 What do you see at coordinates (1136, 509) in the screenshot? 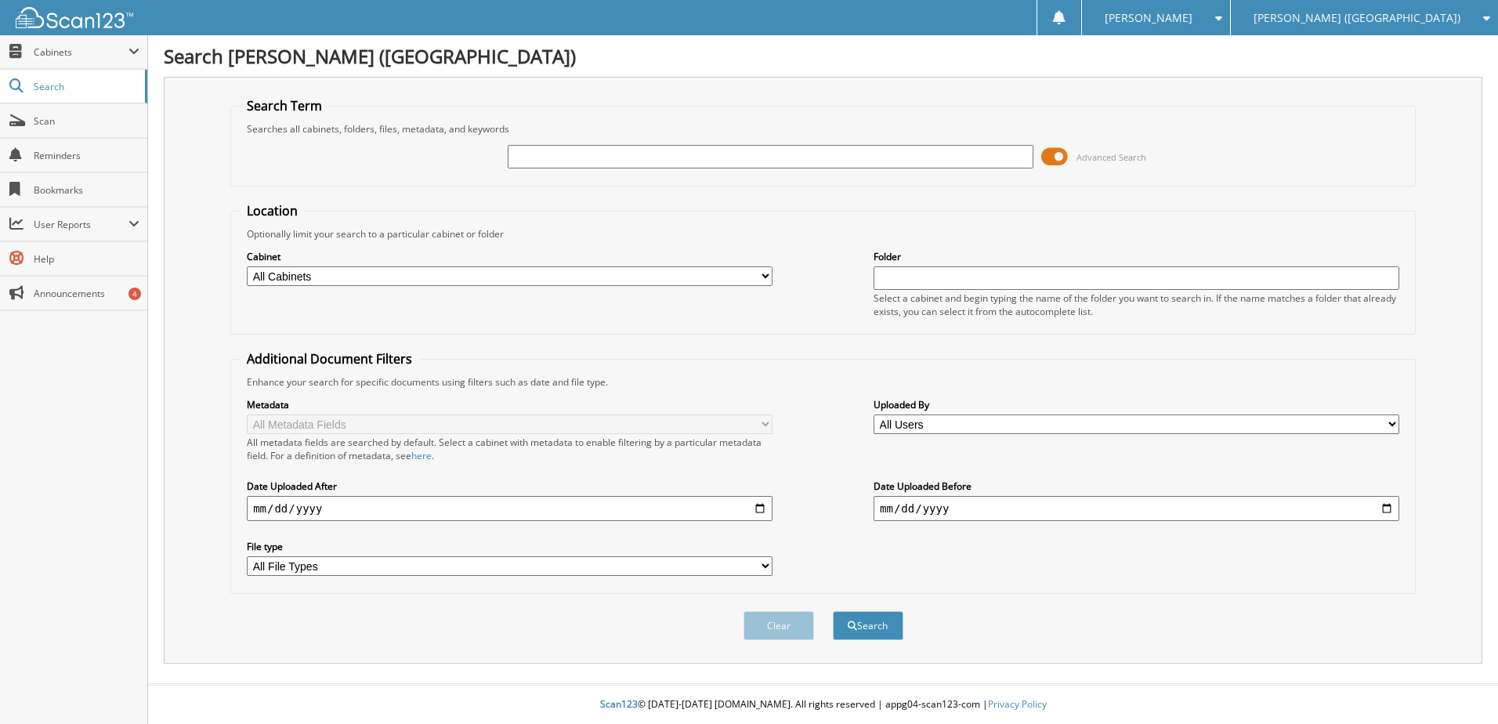
I see `input: end` at bounding box center [1136, 509].